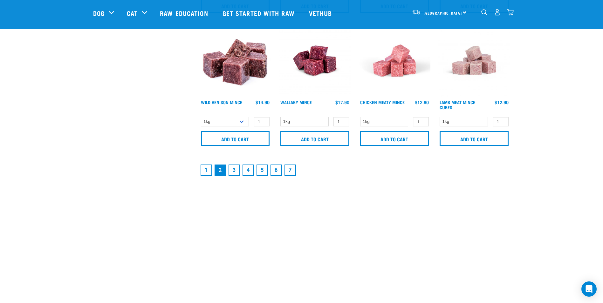 This screenshot has height=303, width=603. Describe the element at coordinates (321, 13) in the screenshot. I see `a: Vethub` at that location.